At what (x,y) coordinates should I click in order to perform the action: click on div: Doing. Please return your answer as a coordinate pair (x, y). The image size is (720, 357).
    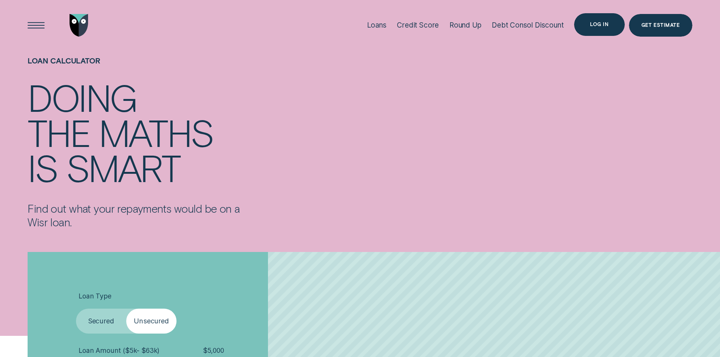
    Looking at the image, I should click on (82, 97).